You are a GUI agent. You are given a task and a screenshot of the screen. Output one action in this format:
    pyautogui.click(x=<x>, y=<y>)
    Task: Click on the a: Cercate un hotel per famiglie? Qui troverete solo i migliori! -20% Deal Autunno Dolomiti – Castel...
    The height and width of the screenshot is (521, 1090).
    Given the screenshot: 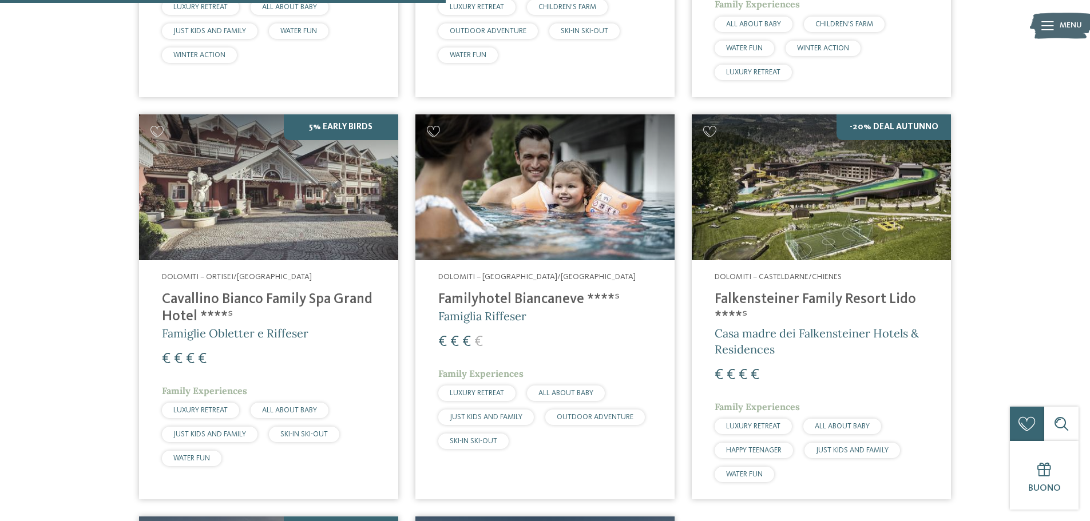 What is the action you would take?
    pyautogui.click(x=821, y=307)
    